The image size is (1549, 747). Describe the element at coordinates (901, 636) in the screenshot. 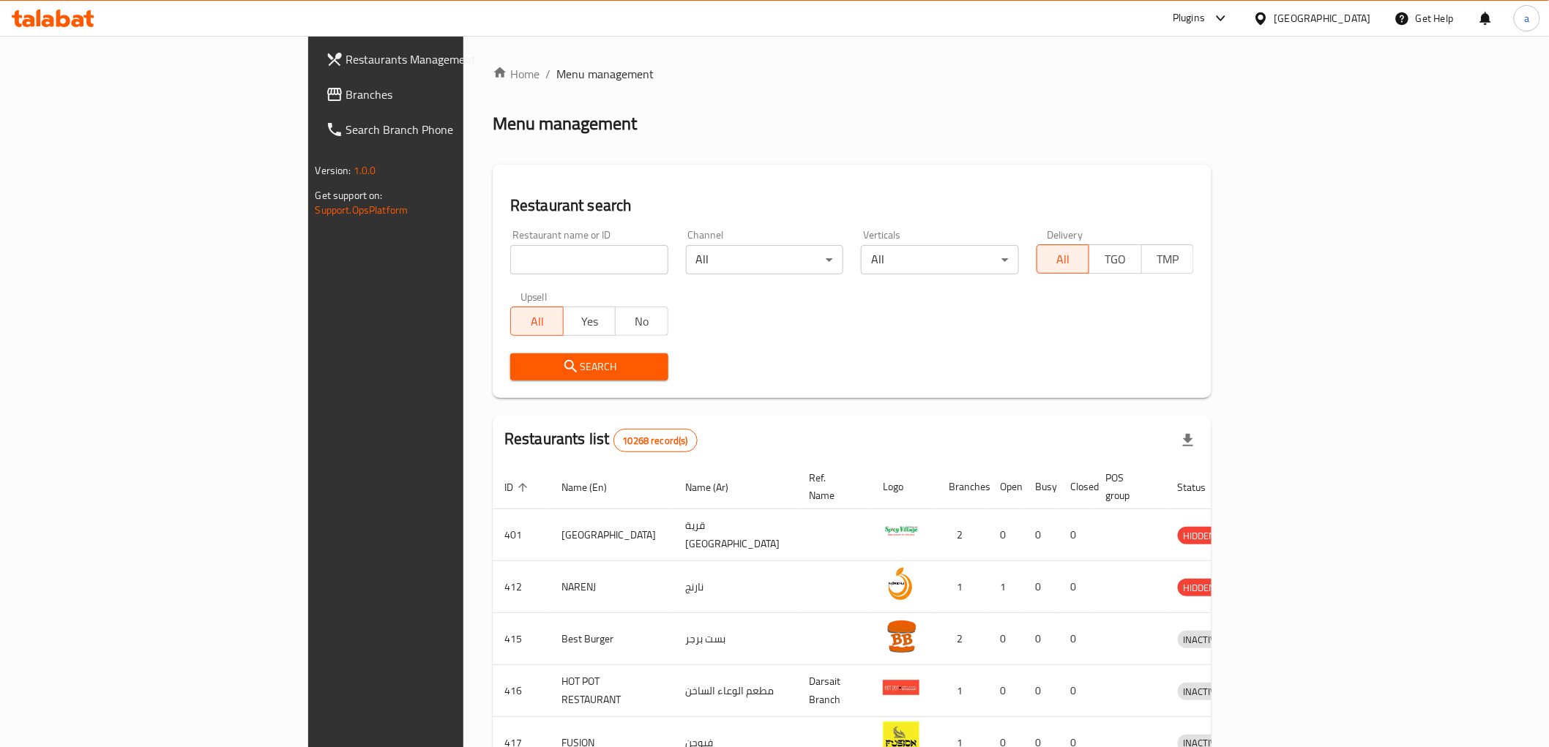

I see `img: Best Burger` at that location.